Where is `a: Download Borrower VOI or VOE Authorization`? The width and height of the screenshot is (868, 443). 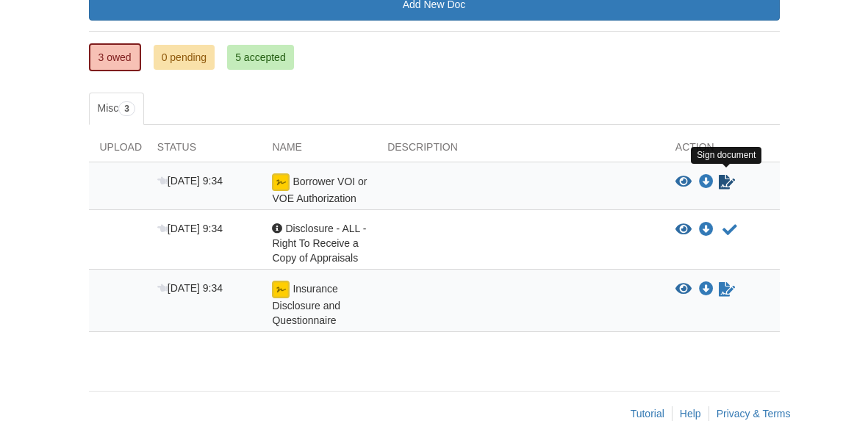 a: Download Borrower VOI or VOE Authorization is located at coordinates (706, 182).